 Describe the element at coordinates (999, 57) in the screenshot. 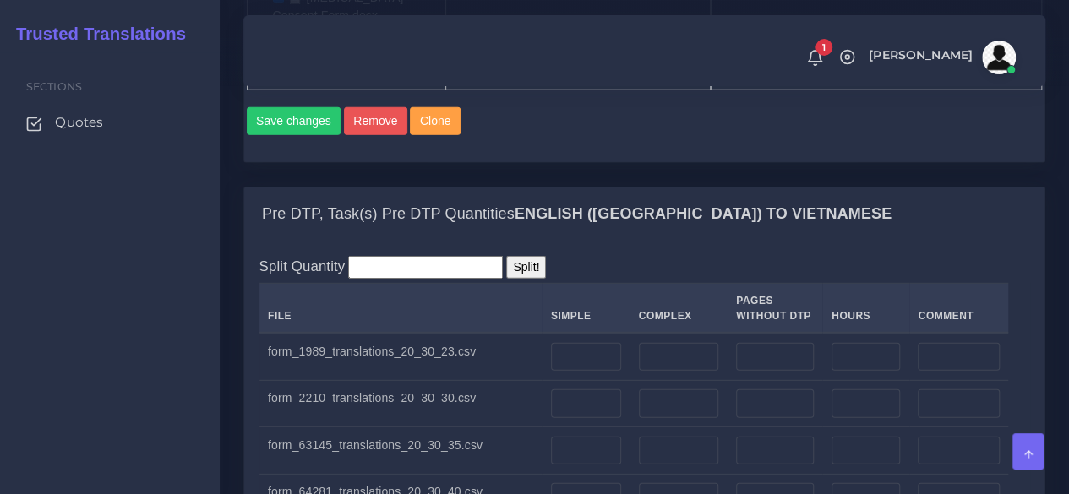

I see `img: avatar` at that location.